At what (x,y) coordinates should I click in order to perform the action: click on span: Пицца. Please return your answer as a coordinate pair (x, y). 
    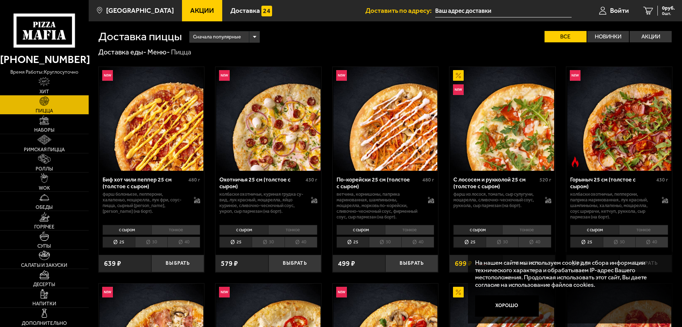
    Looking at the image, I should click on (44, 111).